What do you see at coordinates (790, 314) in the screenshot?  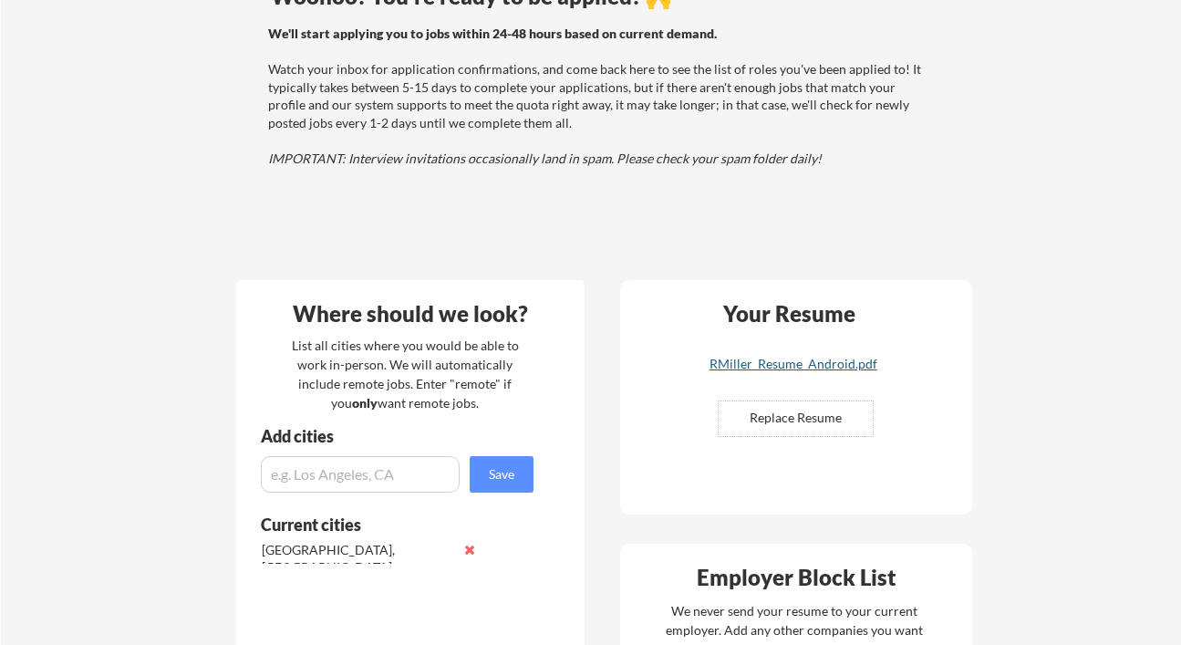 I see `div: Your Resume` at bounding box center [790, 314].